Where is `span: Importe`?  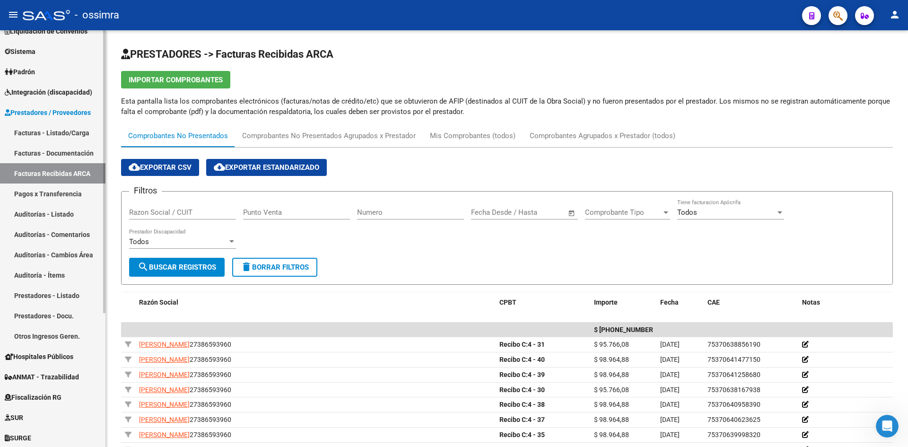 span: Importe is located at coordinates (606, 302).